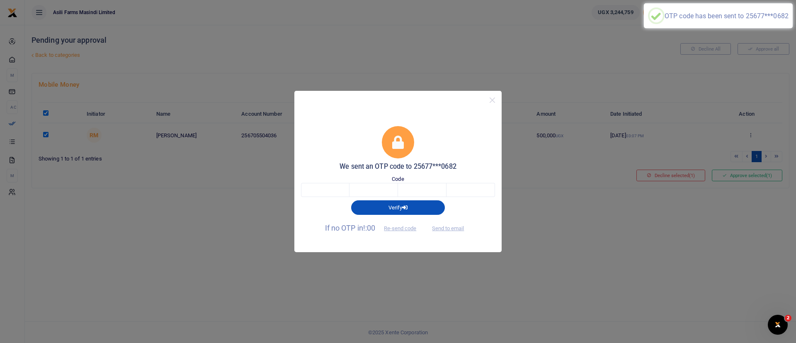  What do you see at coordinates (398, 207) in the screenshot?
I see `button: Verify` at bounding box center [398, 207].